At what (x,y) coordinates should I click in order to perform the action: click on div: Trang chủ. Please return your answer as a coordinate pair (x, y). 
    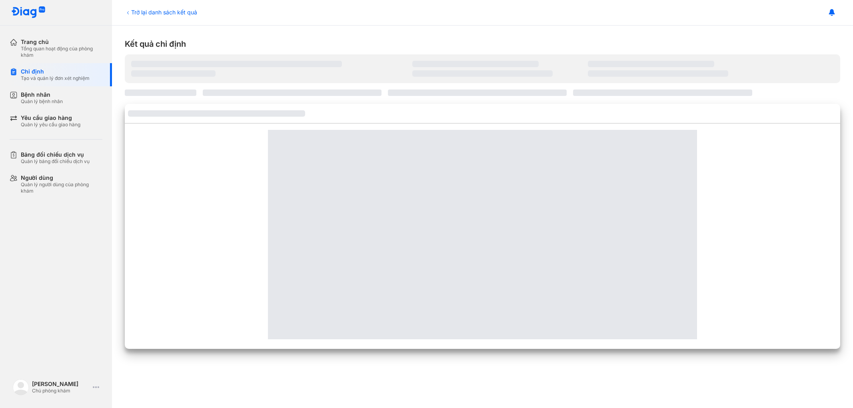
    Looking at the image, I should click on (62, 42).